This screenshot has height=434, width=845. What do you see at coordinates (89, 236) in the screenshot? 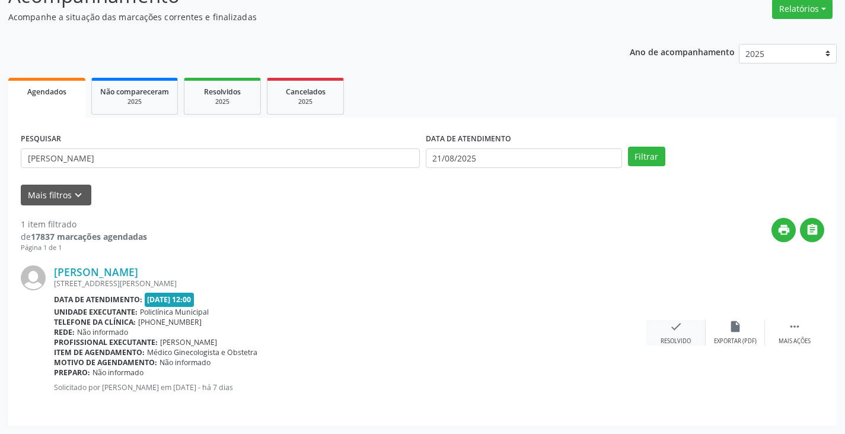
I see `strong: 17837 marcações agendadas` at bounding box center [89, 236].